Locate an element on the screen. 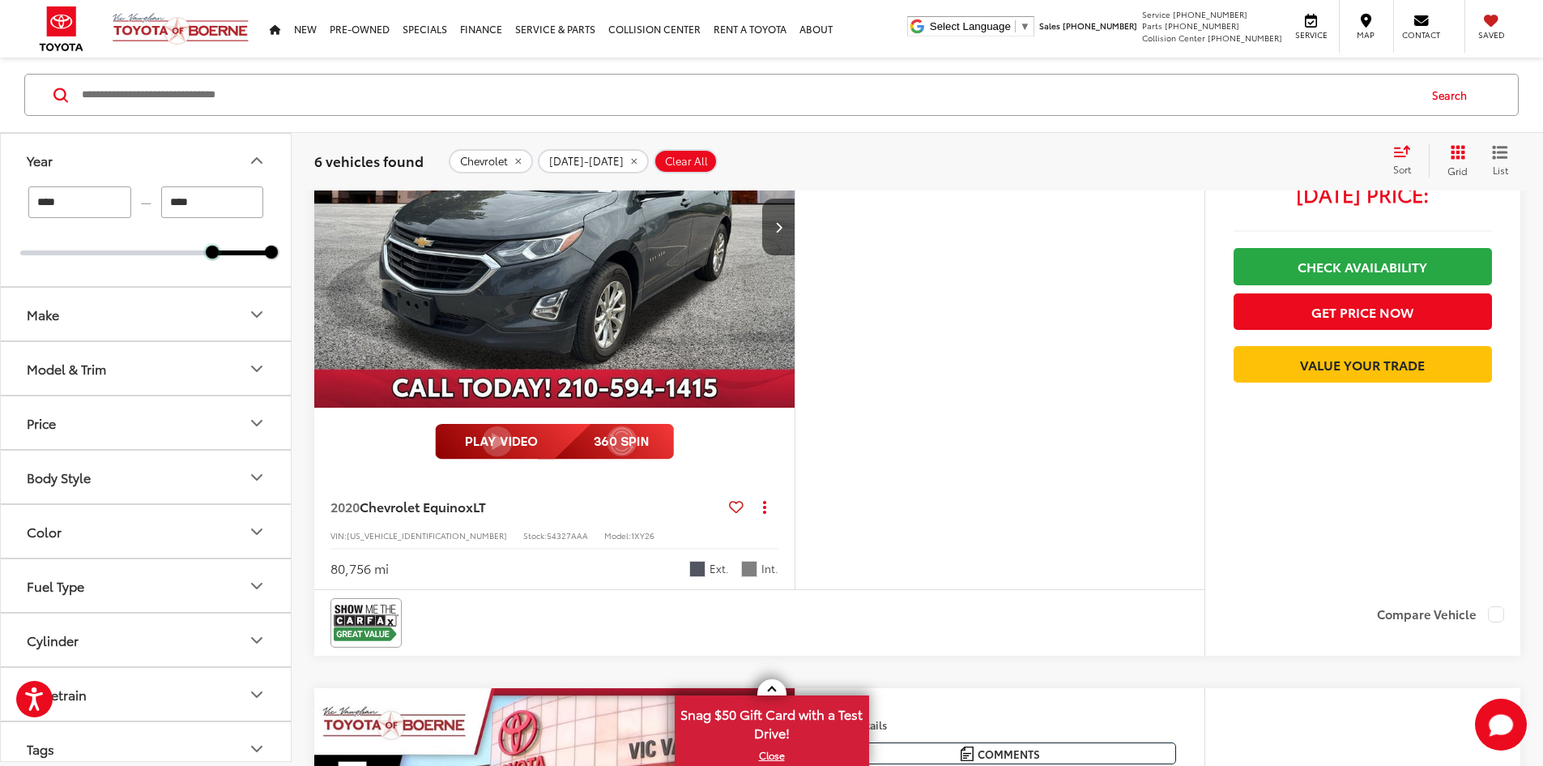 The width and height of the screenshot is (1543, 766). button: Body StyleBody Style is located at coordinates (147, 476).